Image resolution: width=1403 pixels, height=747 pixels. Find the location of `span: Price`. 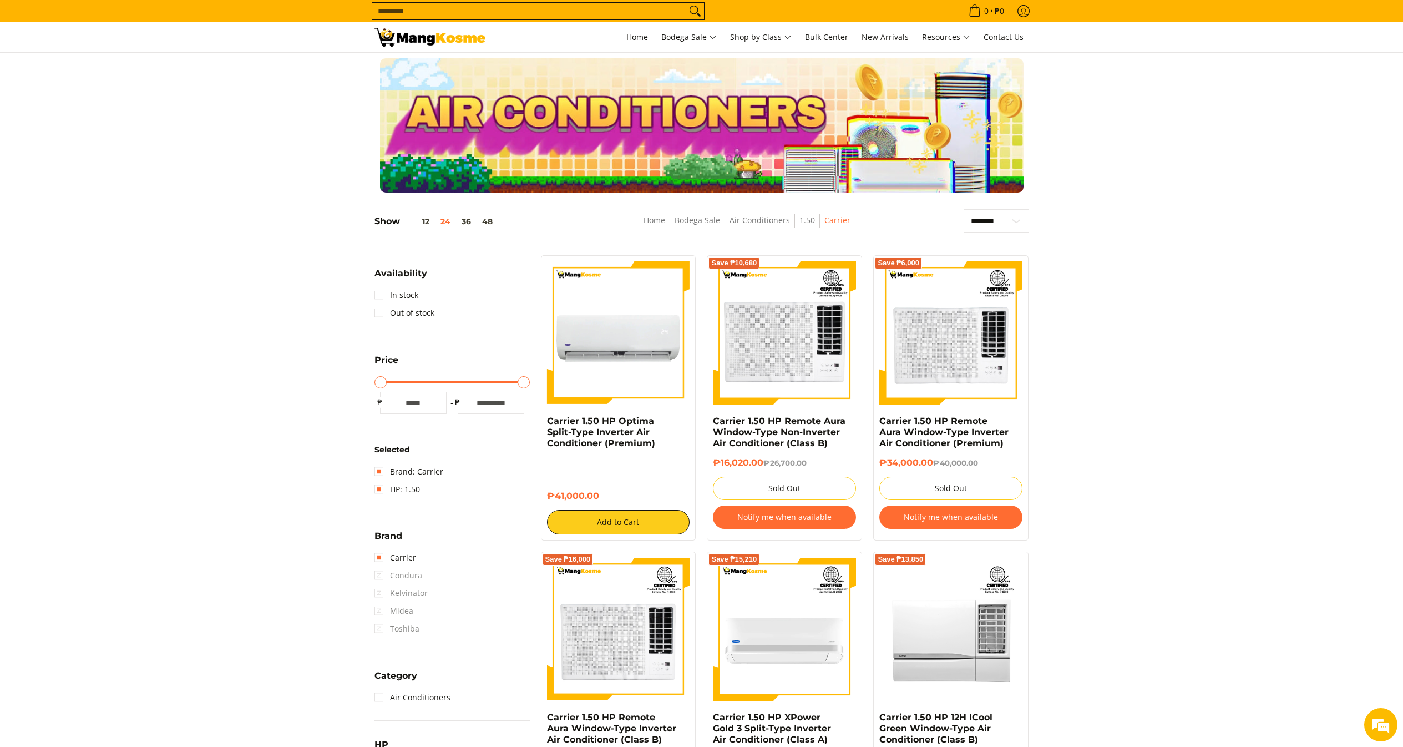

span: Price is located at coordinates (386, 360).